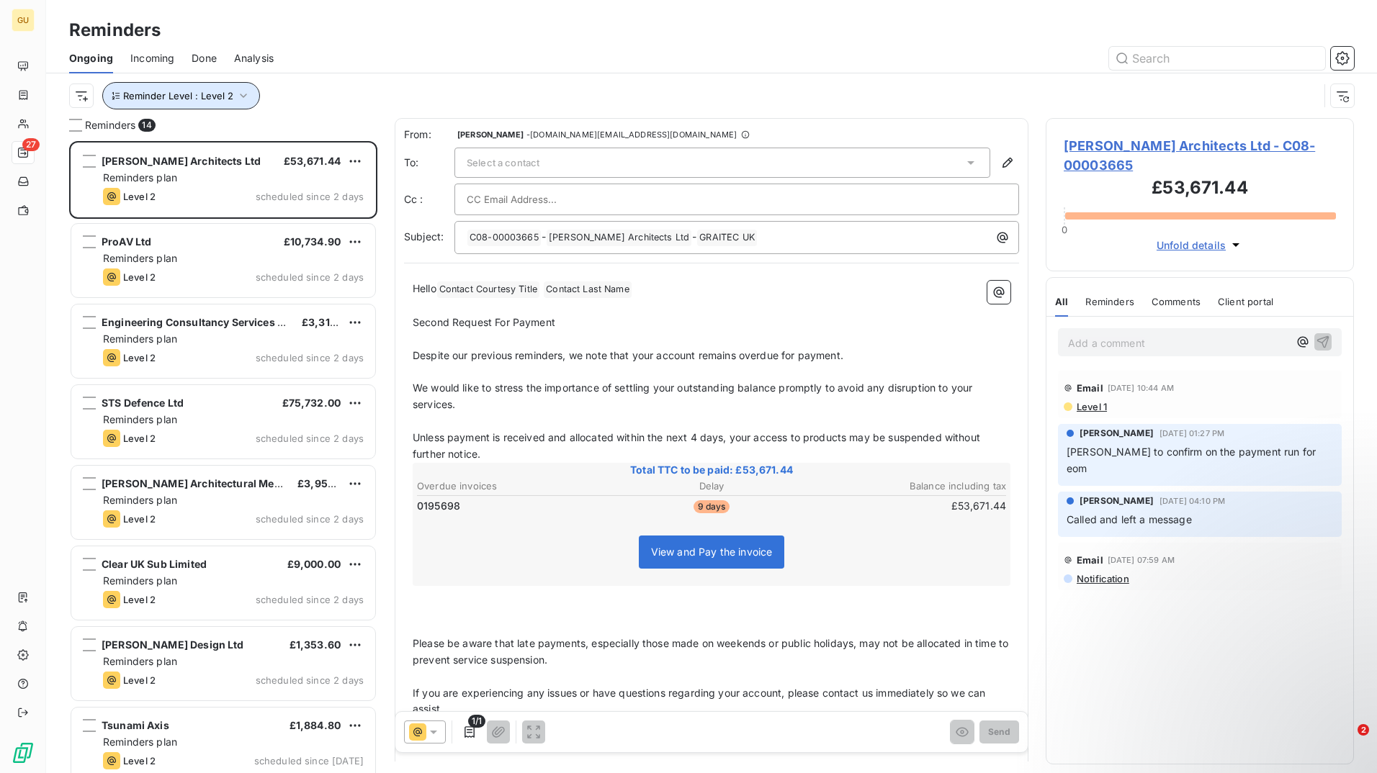 This screenshot has width=1377, height=773. What do you see at coordinates (1102, 579) in the screenshot?
I see `span: Notification` at bounding box center [1102, 579].